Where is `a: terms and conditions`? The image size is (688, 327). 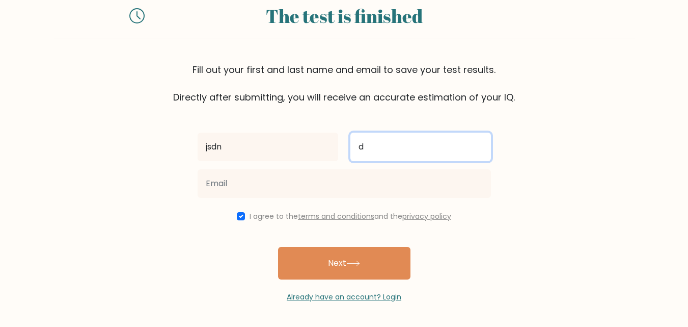 a: terms and conditions is located at coordinates (336, 216).